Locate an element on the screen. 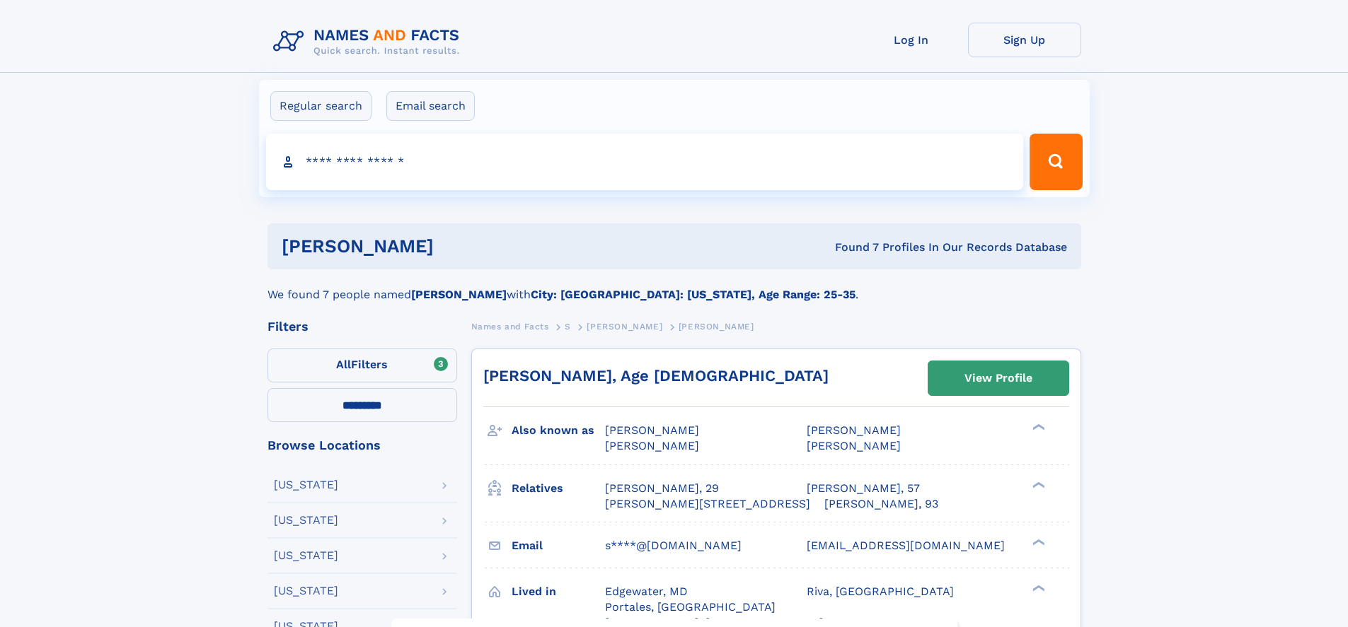 The image size is (1348, 627). a: Log In is located at coordinates (911, 40).